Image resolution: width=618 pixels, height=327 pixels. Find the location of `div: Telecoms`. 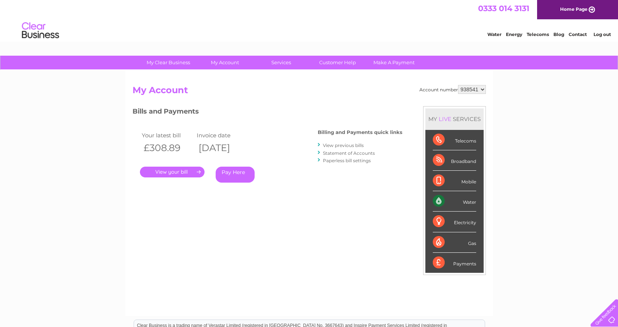

div: Telecoms is located at coordinates (455, 140).